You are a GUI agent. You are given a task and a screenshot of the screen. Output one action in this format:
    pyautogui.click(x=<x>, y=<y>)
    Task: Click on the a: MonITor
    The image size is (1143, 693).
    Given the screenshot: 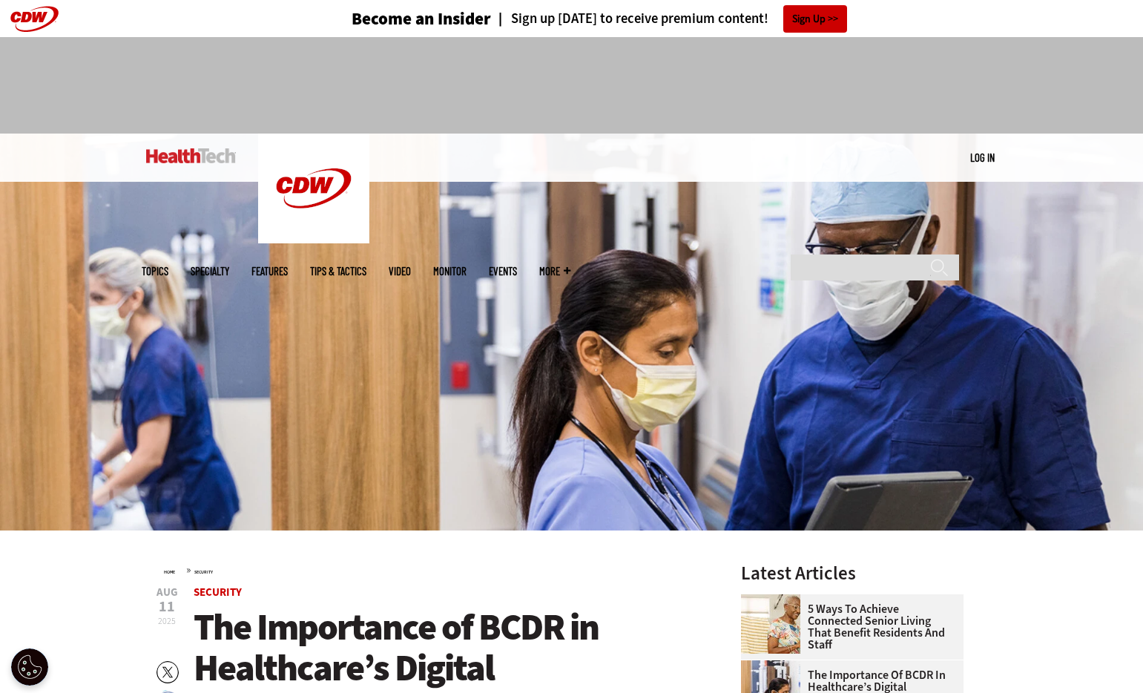 What is the action you would take?
    pyautogui.click(x=449, y=271)
    